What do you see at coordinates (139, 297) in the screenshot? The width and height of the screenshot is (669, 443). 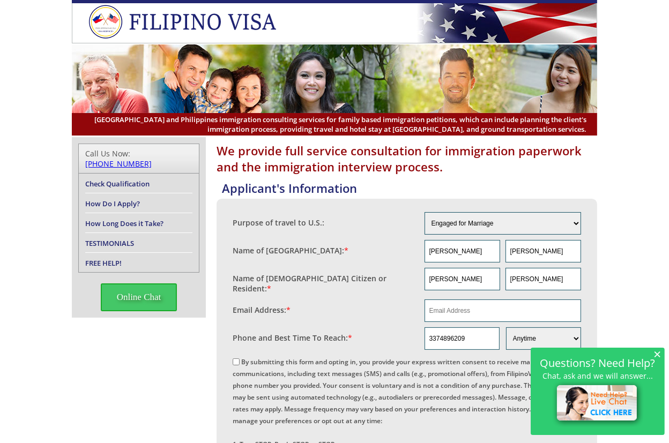 I see `span: Online Chat` at bounding box center [139, 297].